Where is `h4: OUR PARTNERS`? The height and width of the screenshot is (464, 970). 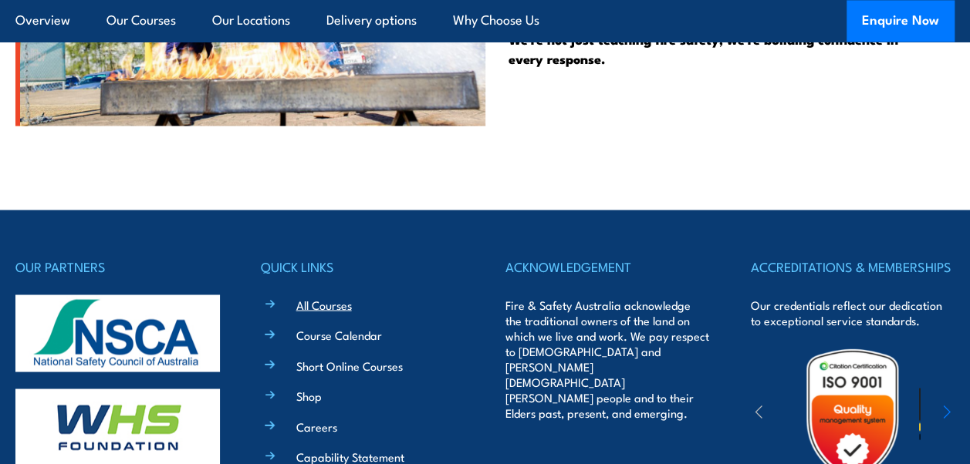
h4: OUR PARTNERS is located at coordinates (117, 267).